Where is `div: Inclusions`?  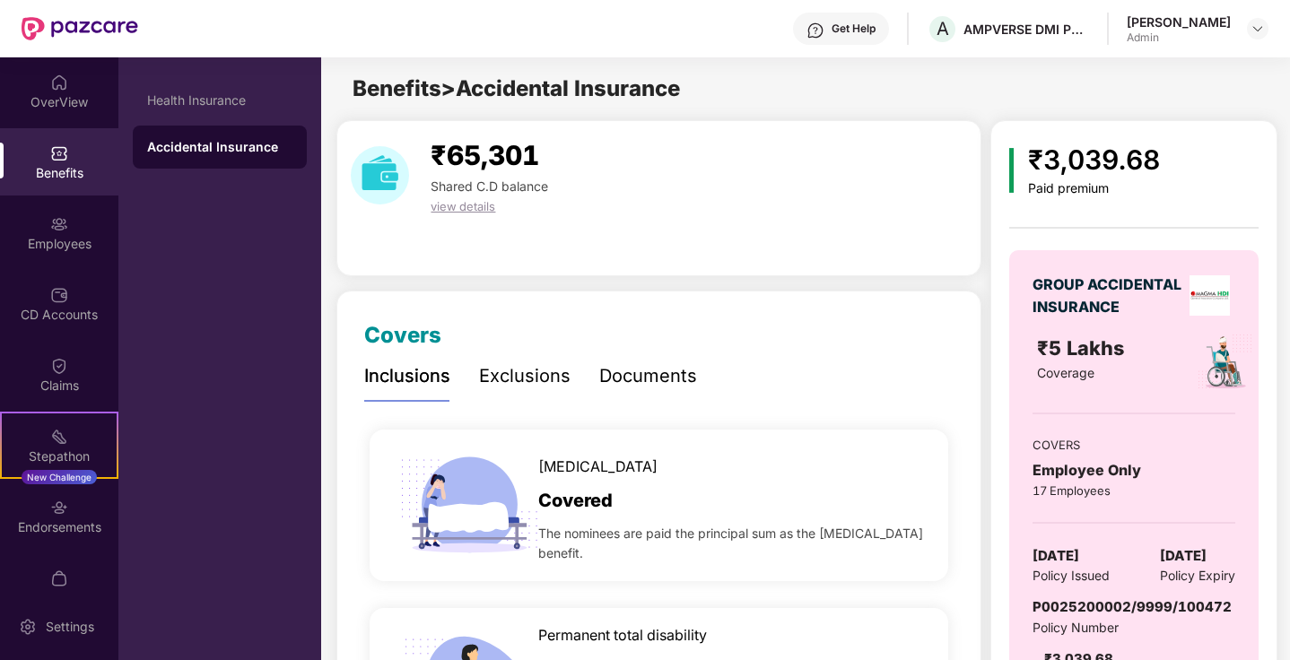
div: Inclusions is located at coordinates (407, 376).